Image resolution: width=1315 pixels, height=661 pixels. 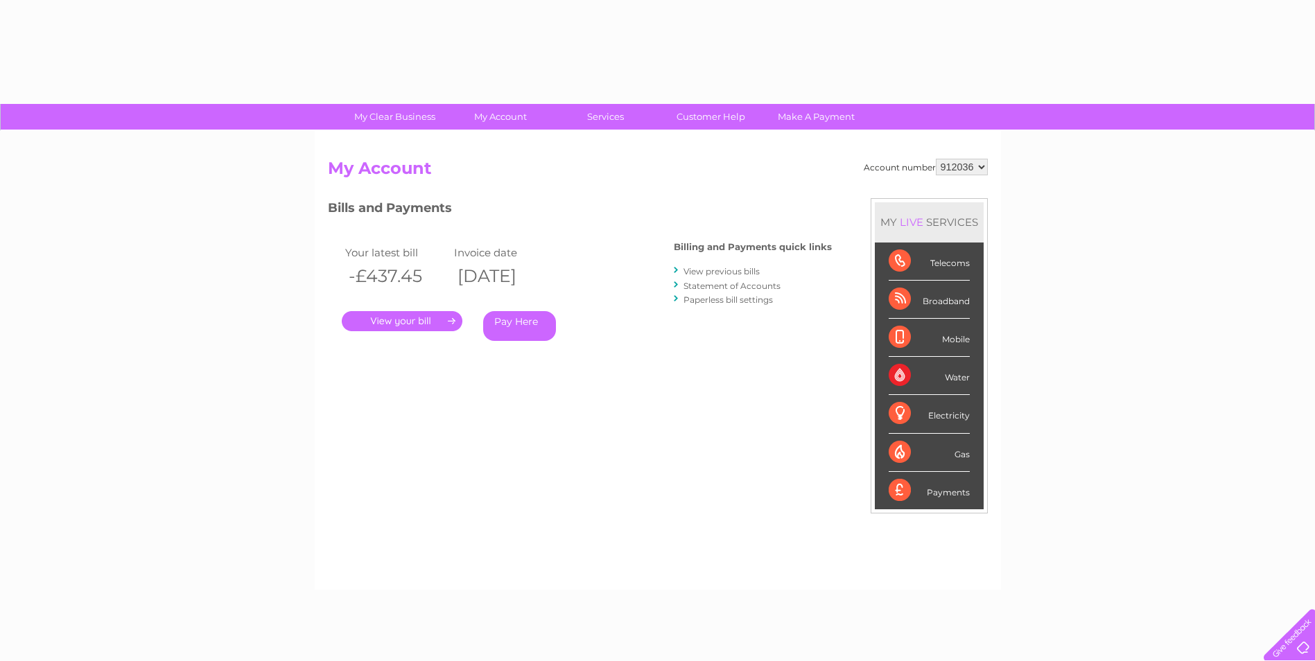 What do you see at coordinates (926, 167) in the screenshot?
I see `div: Account number` at bounding box center [926, 167].